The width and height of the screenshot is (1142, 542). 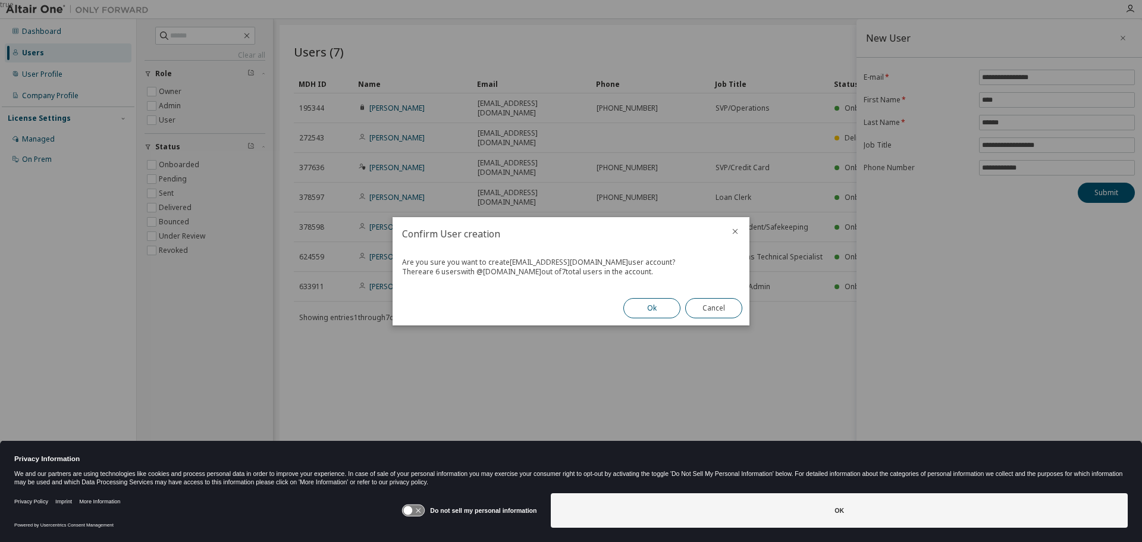 I want to click on h2: Confirm User creation, so click(x=557, y=234).